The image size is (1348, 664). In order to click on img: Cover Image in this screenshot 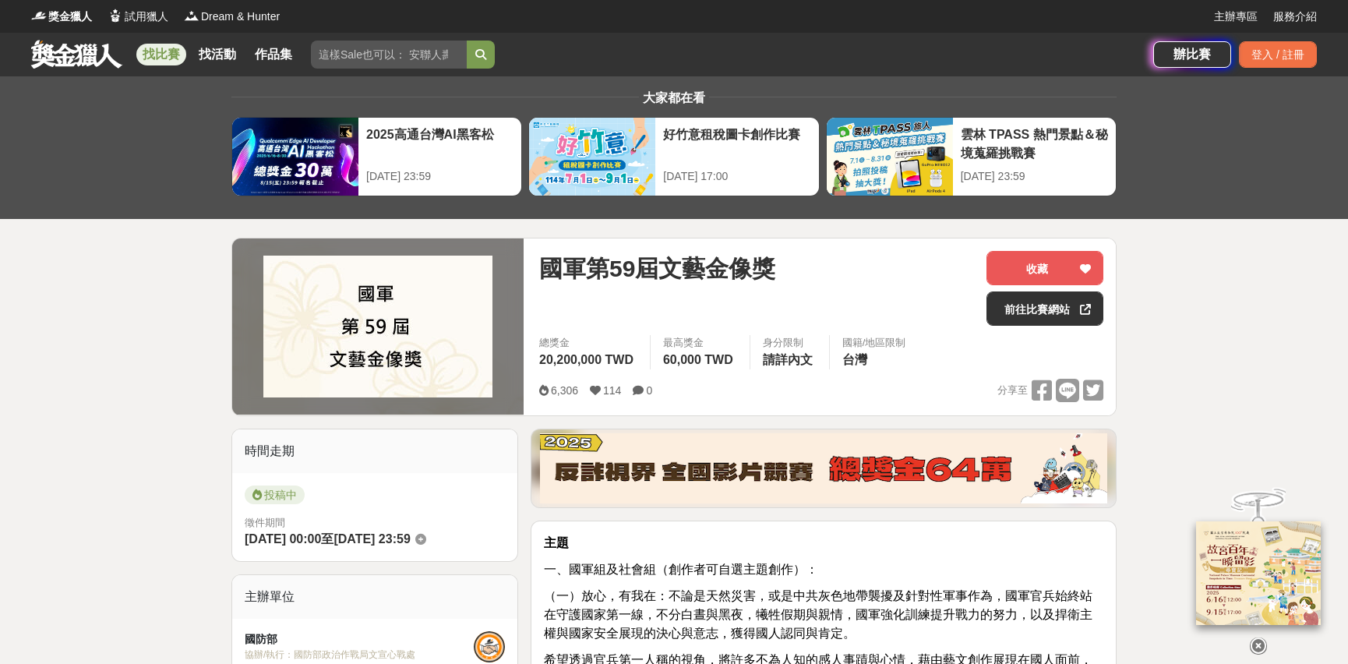, I will do `click(378, 327)`.